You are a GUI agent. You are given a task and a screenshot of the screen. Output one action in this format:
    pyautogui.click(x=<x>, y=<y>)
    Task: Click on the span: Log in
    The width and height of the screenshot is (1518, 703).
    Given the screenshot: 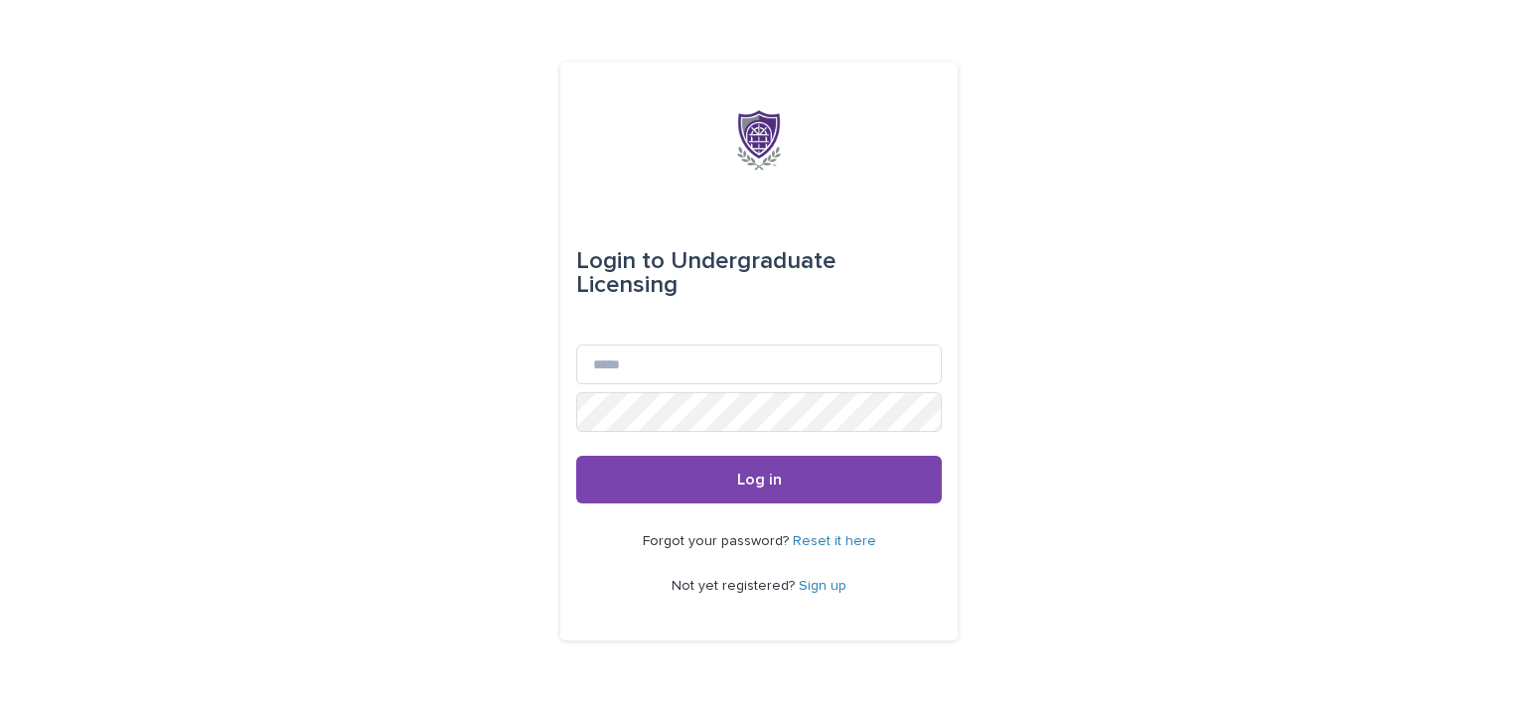 What is the action you would take?
    pyautogui.click(x=759, y=480)
    